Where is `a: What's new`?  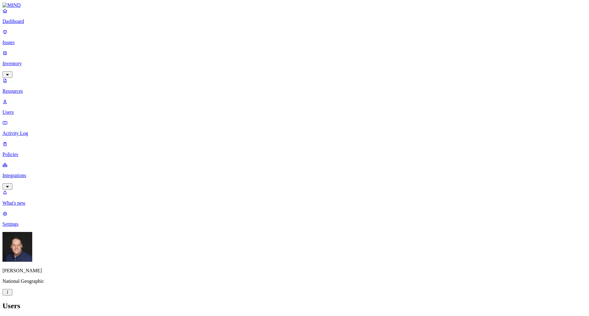
a: What's new is located at coordinates (294, 198).